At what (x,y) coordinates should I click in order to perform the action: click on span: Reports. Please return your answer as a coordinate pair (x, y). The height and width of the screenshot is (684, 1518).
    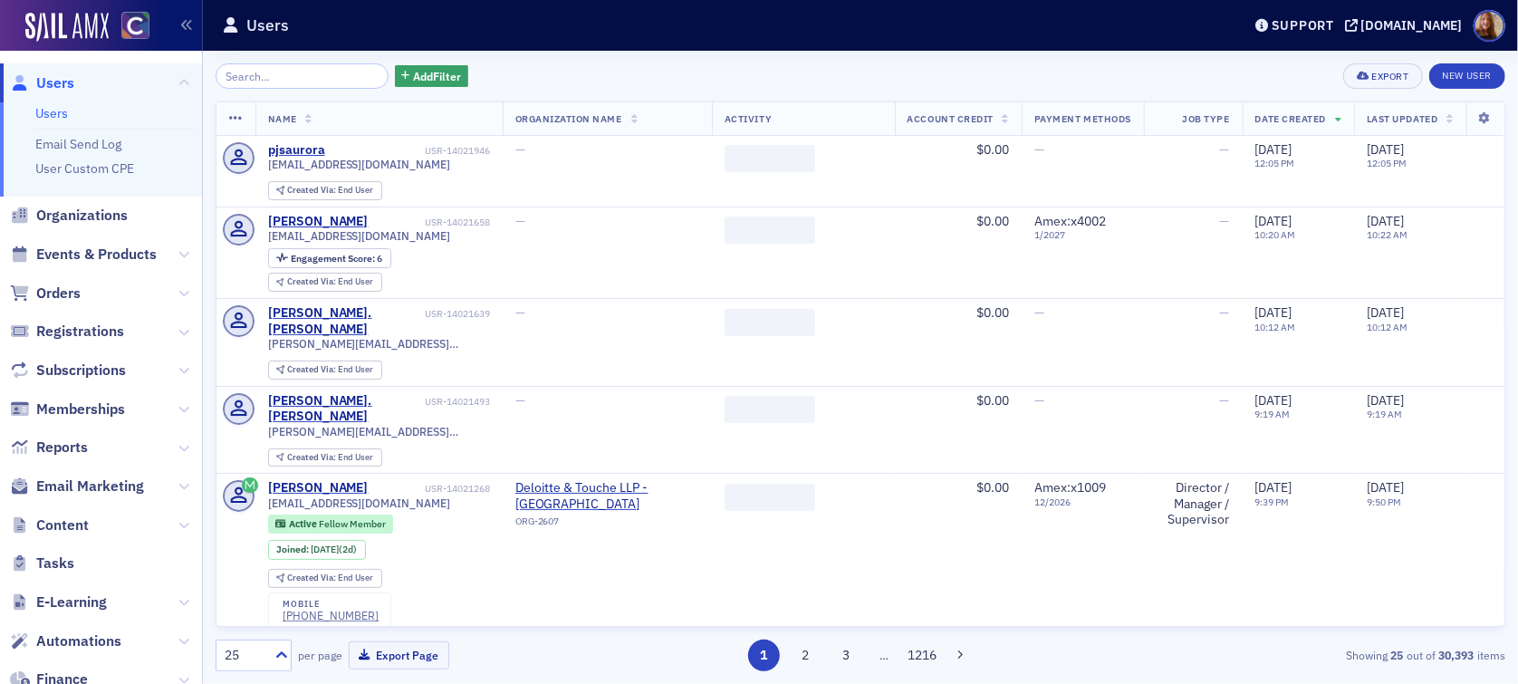
    Looking at the image, I should click on (62, 448).